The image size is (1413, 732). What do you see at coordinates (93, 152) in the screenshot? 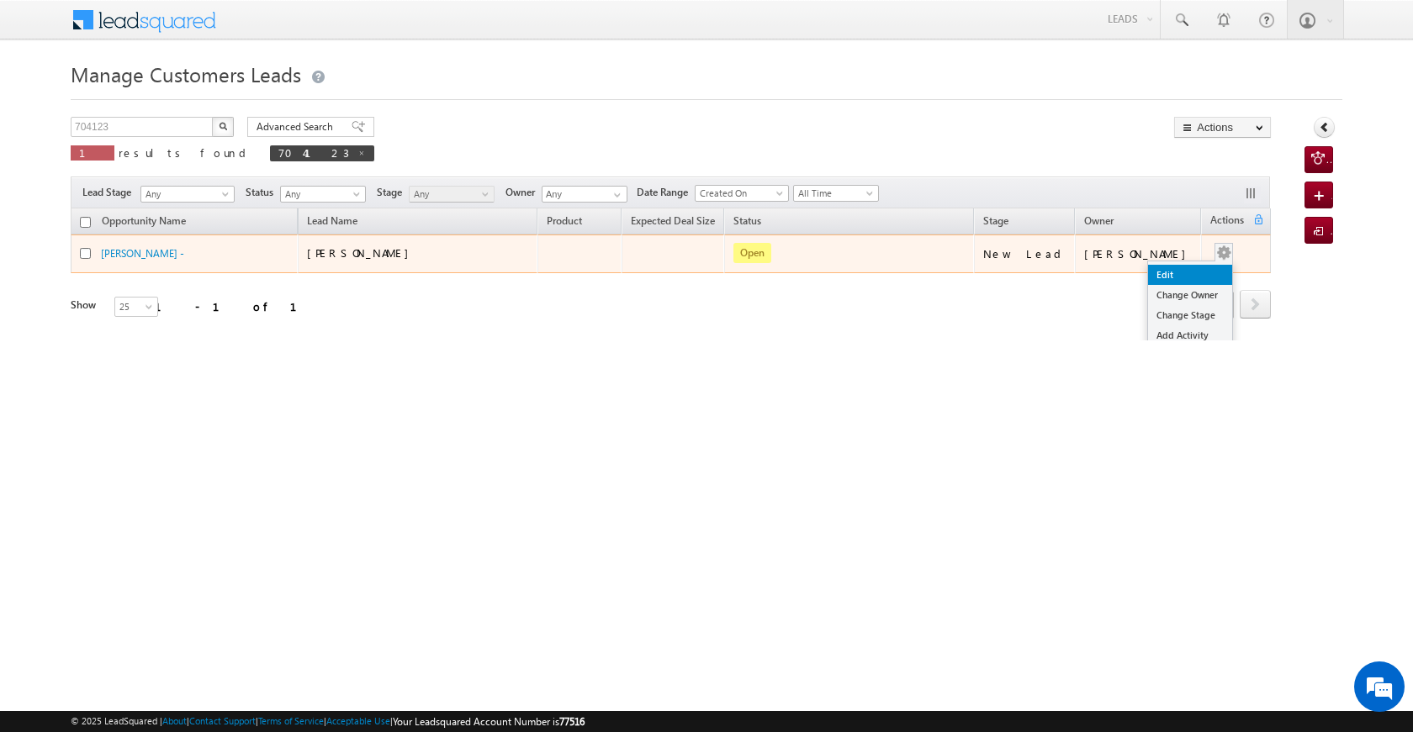
I see `span: 1` at bounding box center [93, 152].